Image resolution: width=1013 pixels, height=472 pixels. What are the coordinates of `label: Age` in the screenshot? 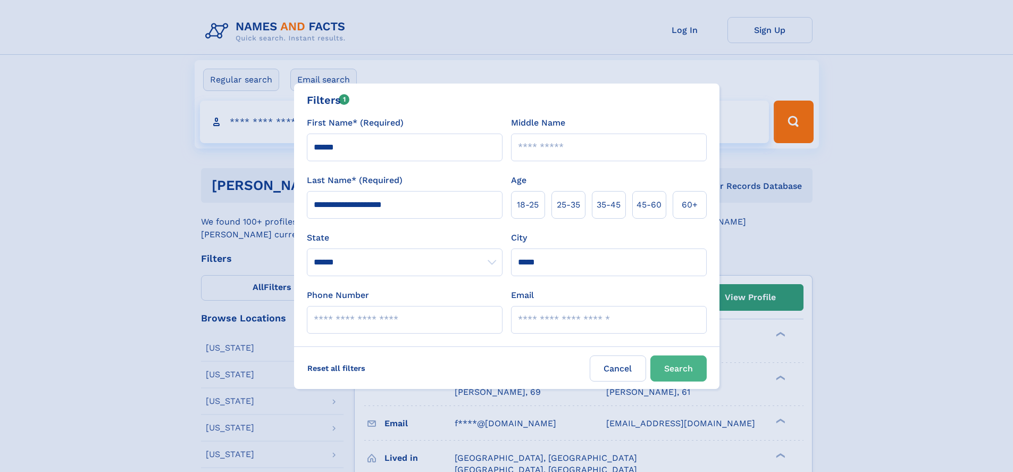 It's located at (519, 180).